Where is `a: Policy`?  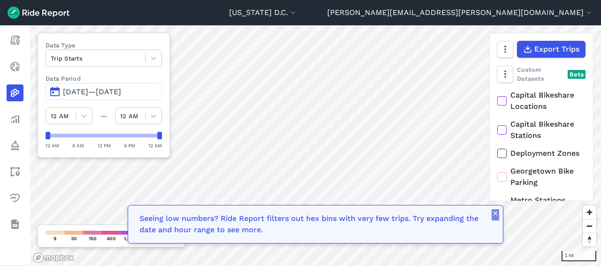
a: Policy is located at coordinates (15, 146).